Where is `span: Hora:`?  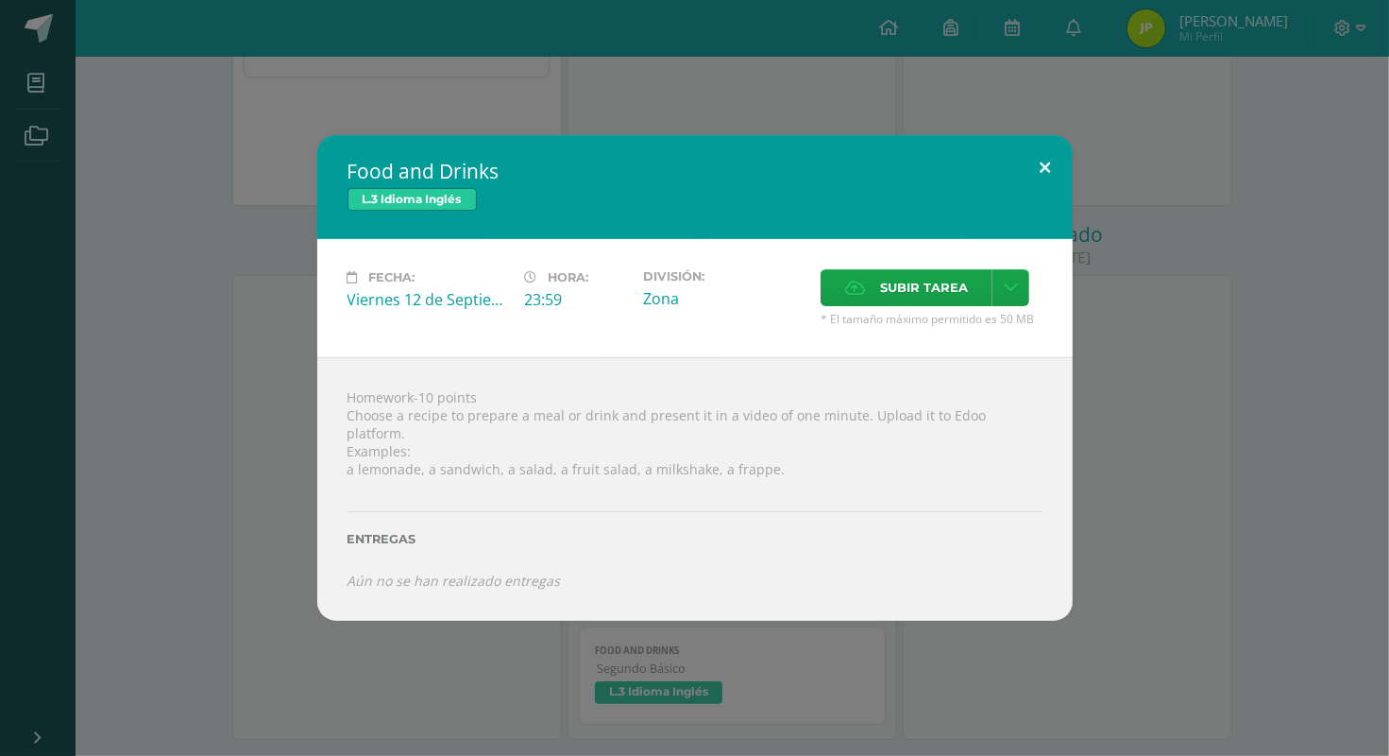 span: Hora: is located at coordinates (569, 277).